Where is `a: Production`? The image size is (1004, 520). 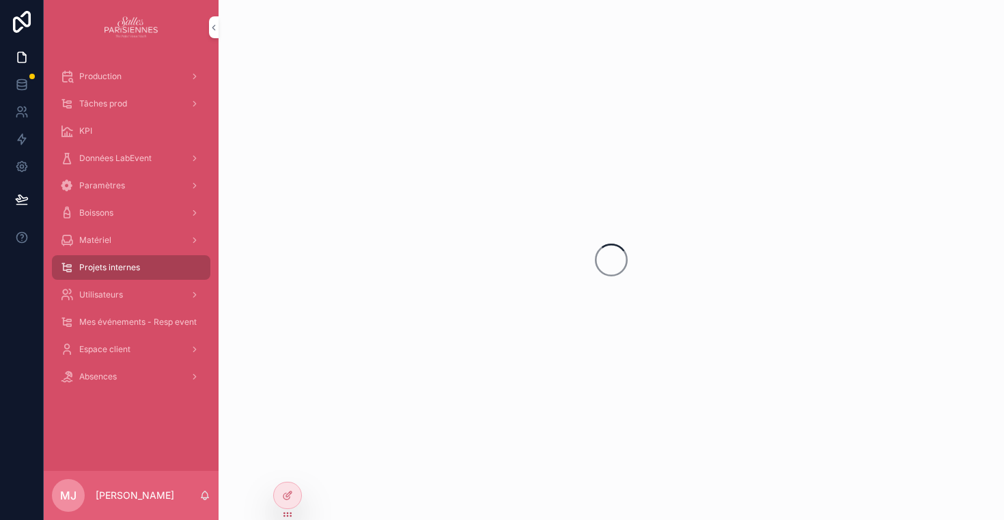 a: Production is located at coordinates (131, 77).